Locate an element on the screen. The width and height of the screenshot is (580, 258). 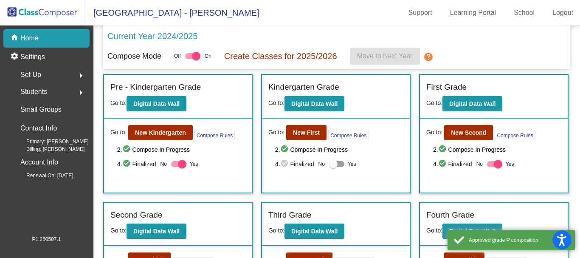
b: New Kindergarten is located at coordinates (161, 133).